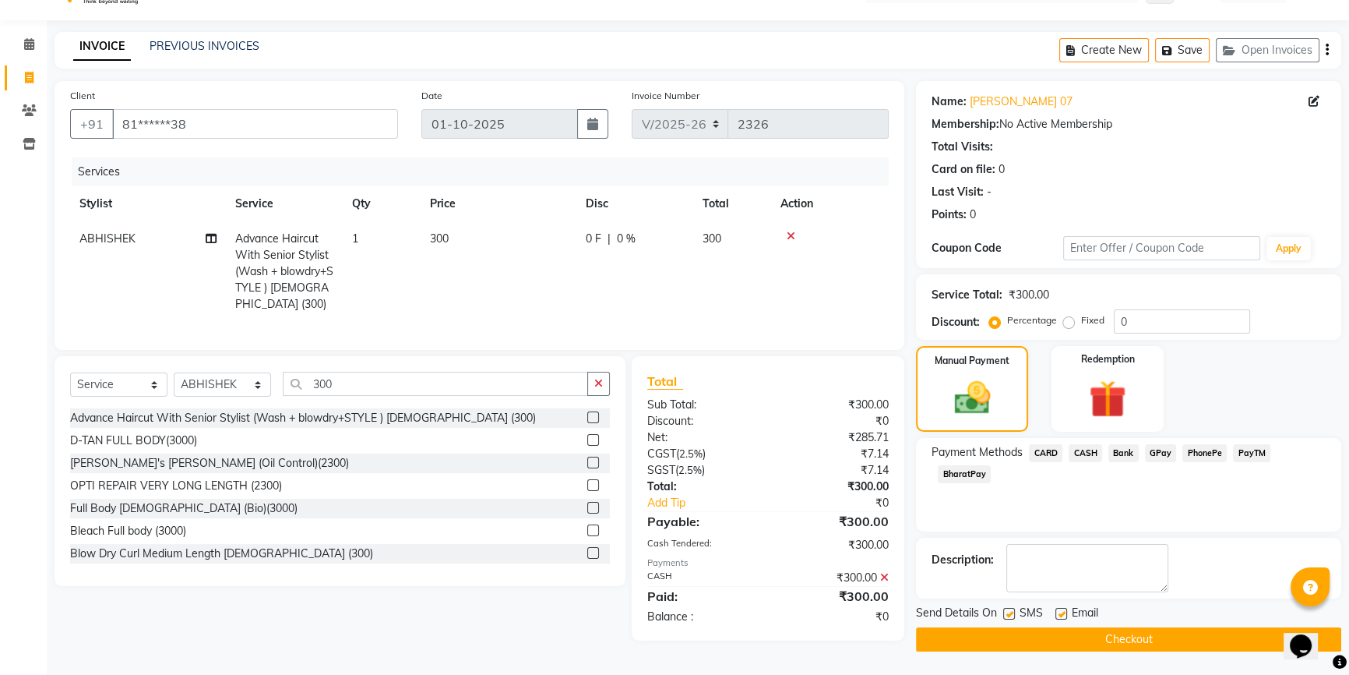 The image size is (1349, 675). What do you see at coordinates (702, 596) in the screenshot?
I see `div: Paid:` at bounding box center [702, 596].